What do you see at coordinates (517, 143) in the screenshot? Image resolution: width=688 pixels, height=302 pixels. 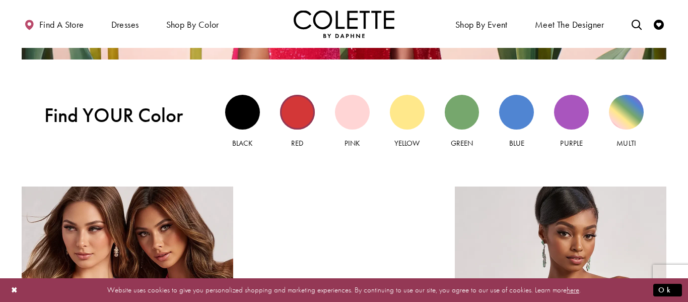 I see `span: Blue` at bounding box center [517, 143].